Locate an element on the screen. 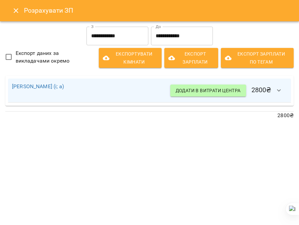 This screenshot has height=225, width=299. span: Експортувати кімнати is located at coordinates (130, 58).